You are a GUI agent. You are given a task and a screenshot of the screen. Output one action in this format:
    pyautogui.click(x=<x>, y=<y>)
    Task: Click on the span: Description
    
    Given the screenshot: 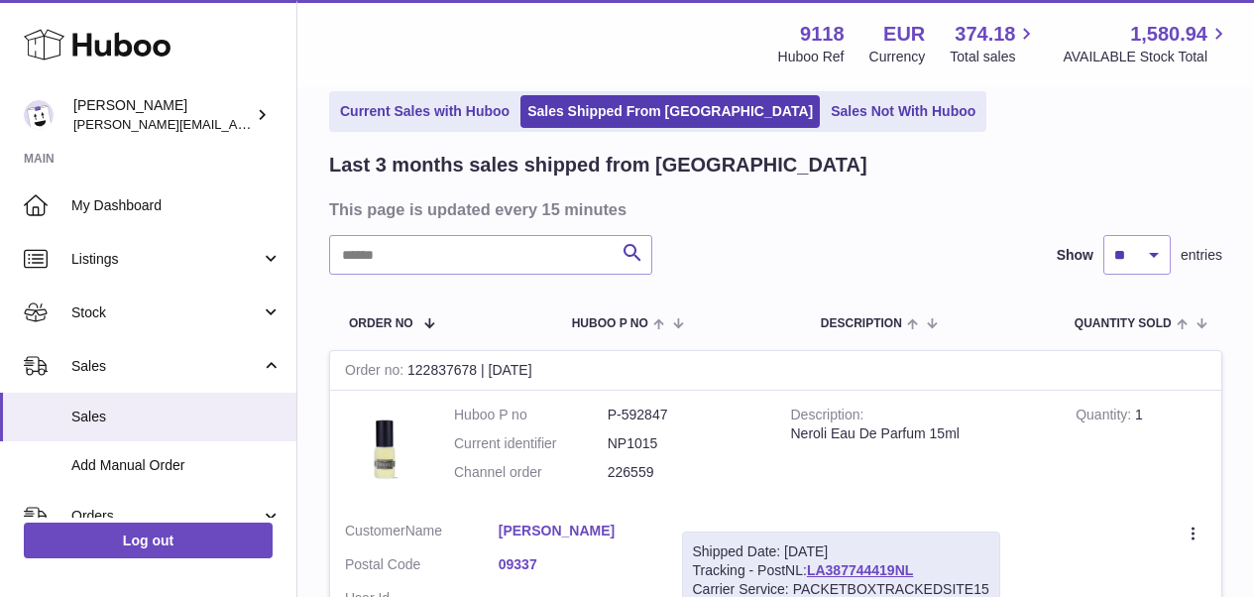 What is the action you would take?
    pyautogui.click(x=861, y=323)
    